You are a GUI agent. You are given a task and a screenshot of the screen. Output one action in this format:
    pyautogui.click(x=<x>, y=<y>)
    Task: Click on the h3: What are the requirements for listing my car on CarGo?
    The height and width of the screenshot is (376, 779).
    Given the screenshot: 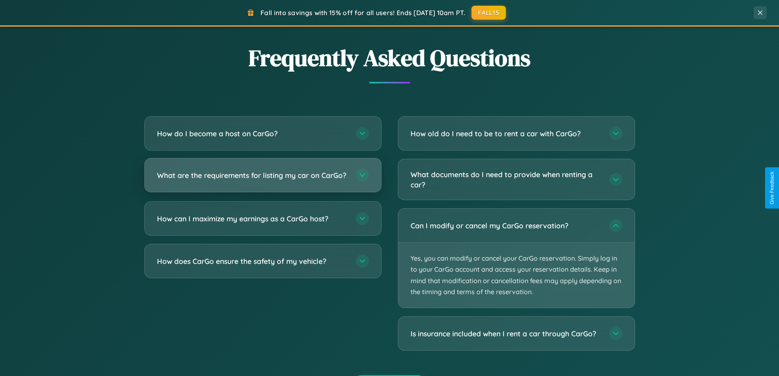 What is the action you would take?
    pyautogui.click(x=252, y=175)
    